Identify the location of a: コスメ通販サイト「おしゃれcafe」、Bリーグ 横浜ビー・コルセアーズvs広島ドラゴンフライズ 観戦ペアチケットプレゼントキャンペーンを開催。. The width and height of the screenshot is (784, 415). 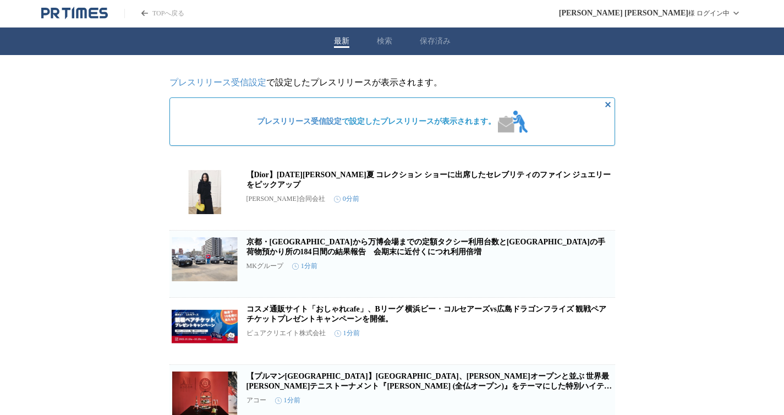
(426, 313).